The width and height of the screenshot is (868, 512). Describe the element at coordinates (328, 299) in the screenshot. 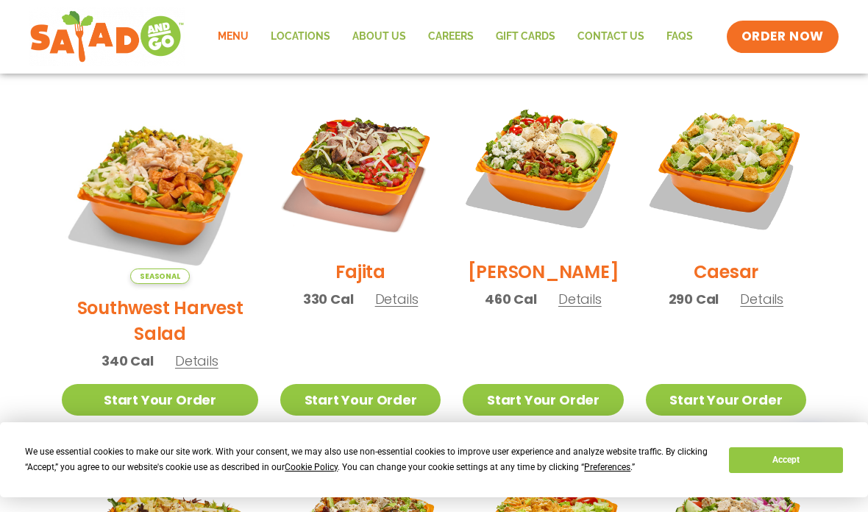

I see `span: 330 Cal` at that location.